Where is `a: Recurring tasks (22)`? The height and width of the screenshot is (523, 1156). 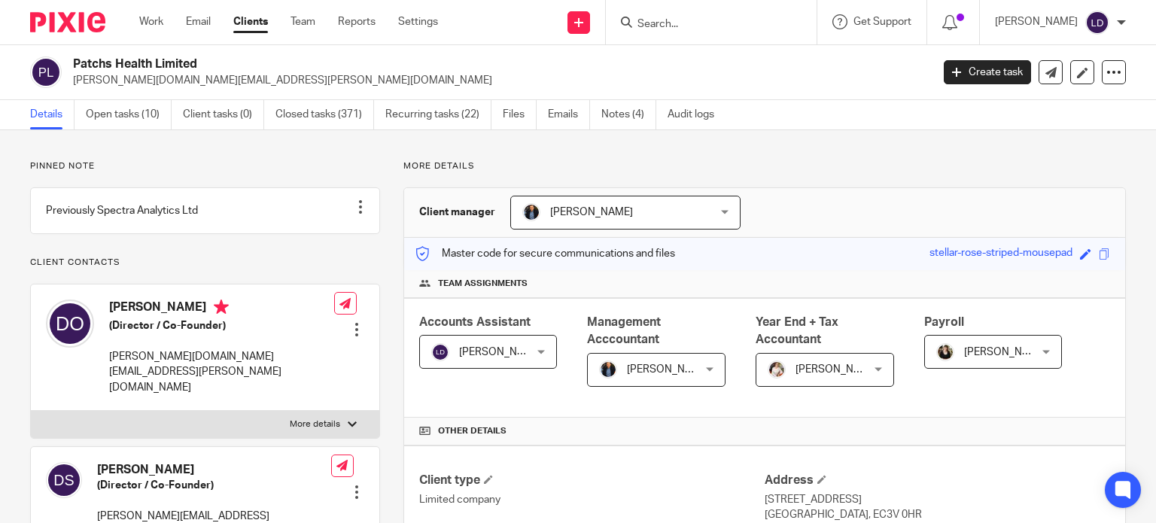
a: Recurring tasks (22) is located at coordinates (438, 114).